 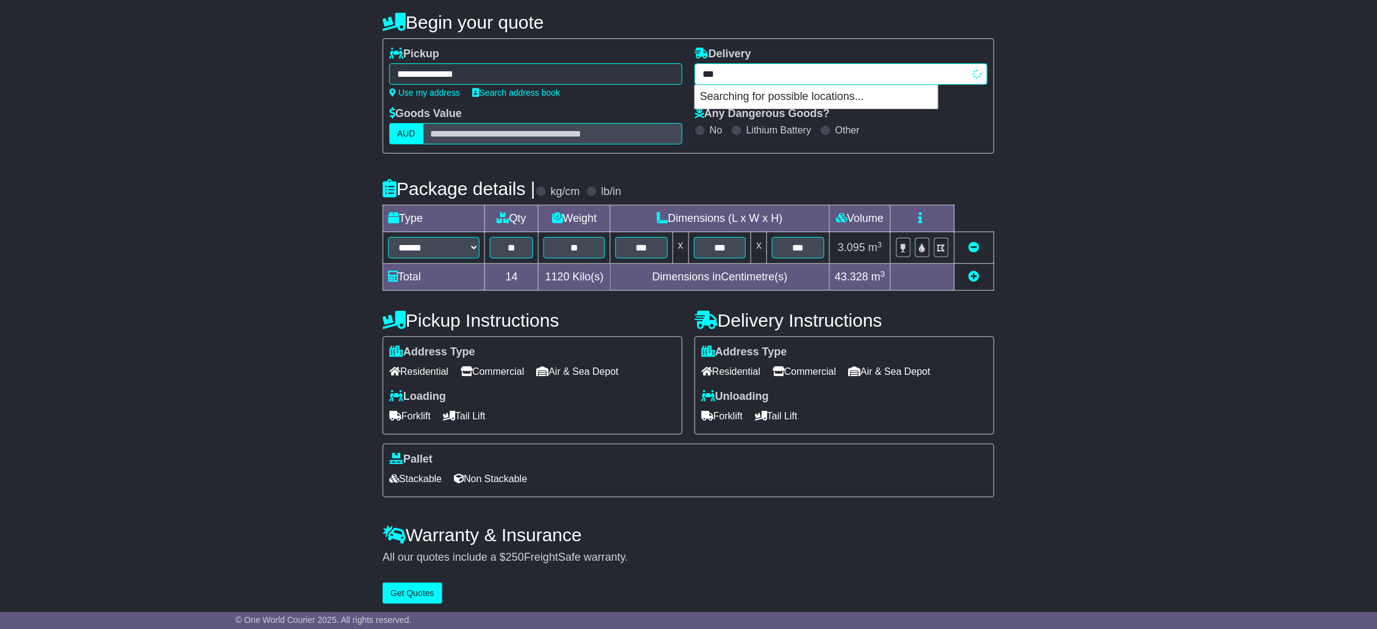 I want to click on td: Type, so click(x=434, y=219).